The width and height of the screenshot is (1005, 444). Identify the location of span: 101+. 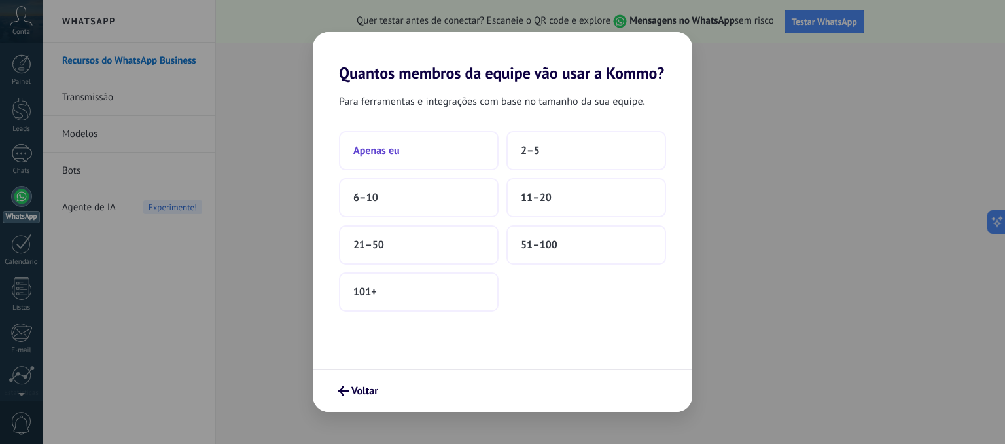
(365, 292).